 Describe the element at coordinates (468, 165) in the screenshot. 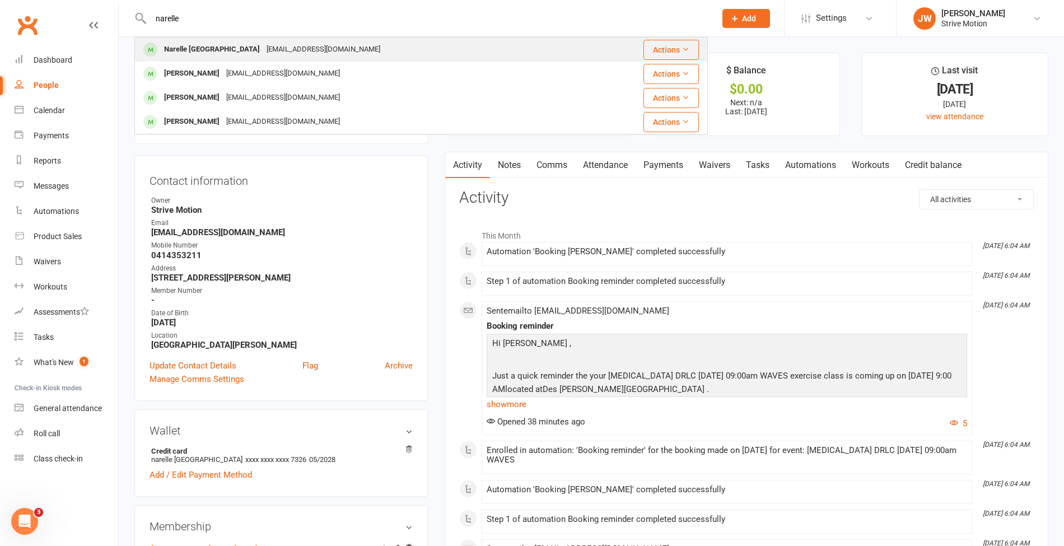

I see `a: Activity` at that location.